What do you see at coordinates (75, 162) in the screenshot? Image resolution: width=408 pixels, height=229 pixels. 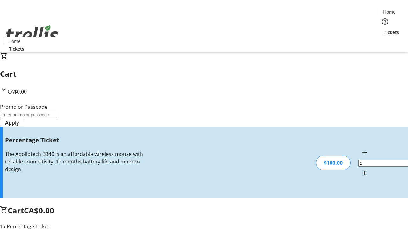 I see `div: The Apollotech B340 is an affordable wireless mouse with reliable connectivity, 12 months battery...` at bounding box center [75, 162].